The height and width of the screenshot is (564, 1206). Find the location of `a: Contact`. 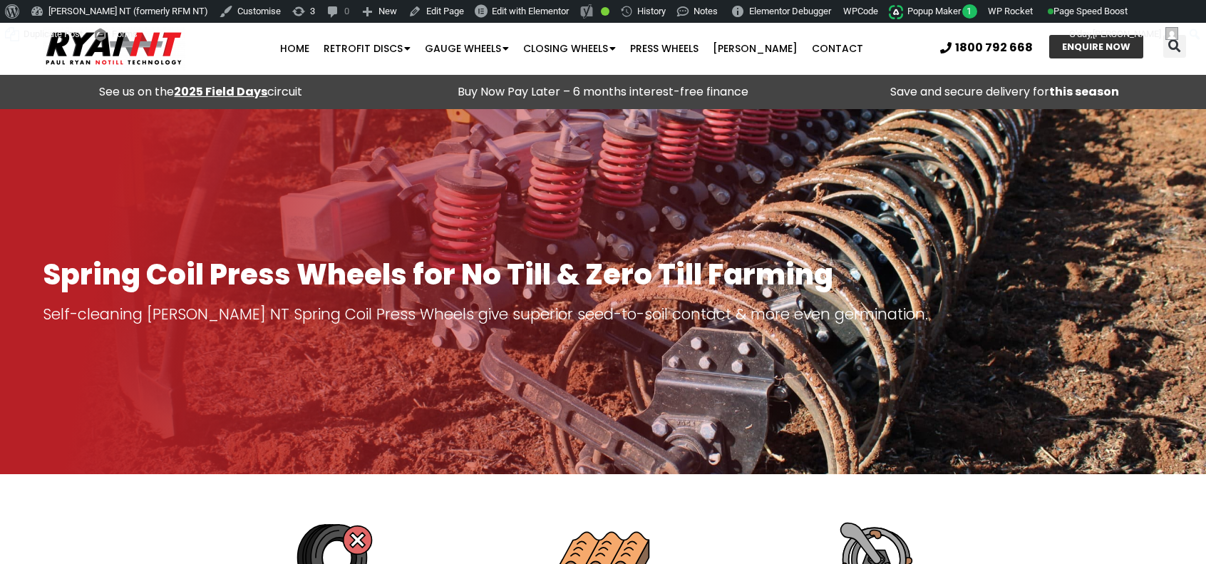

a: Contact is located at coordinates (838, 48).